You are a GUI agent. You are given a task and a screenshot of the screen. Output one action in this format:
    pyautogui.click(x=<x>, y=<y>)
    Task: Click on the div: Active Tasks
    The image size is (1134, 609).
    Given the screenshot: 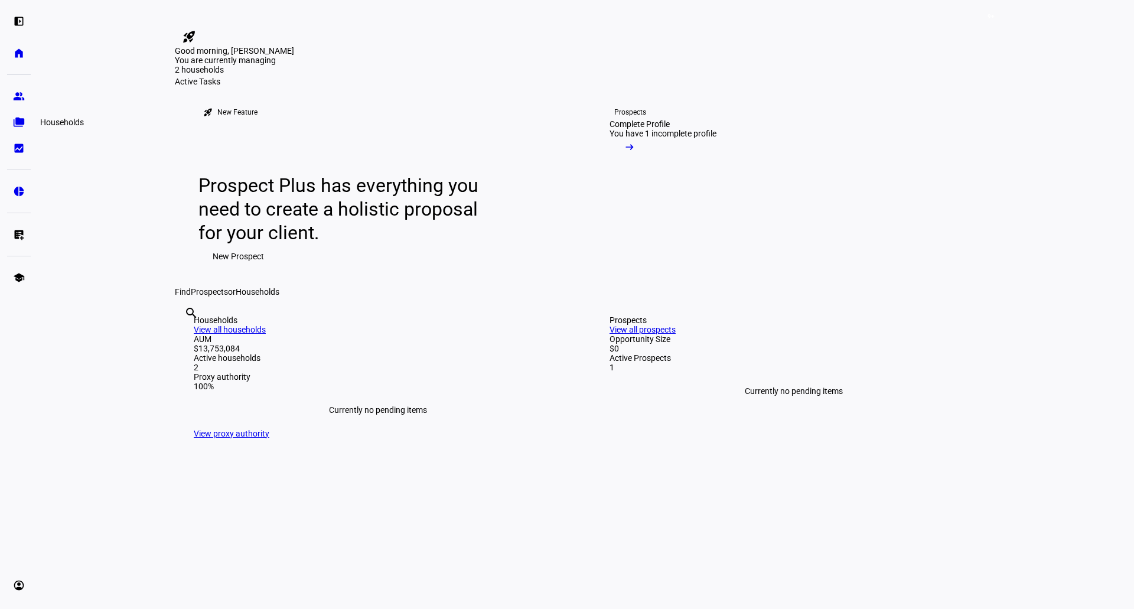 What is the action you would take?
    pyautogui.click(x=586, y=81)
    